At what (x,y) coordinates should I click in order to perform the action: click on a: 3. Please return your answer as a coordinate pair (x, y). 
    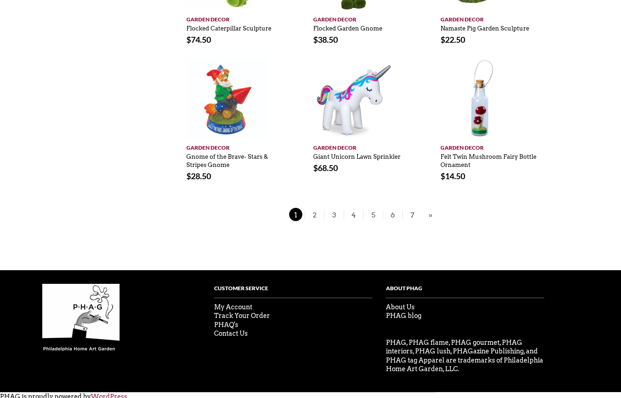
    Looking at the image, I should click on (334, 215).